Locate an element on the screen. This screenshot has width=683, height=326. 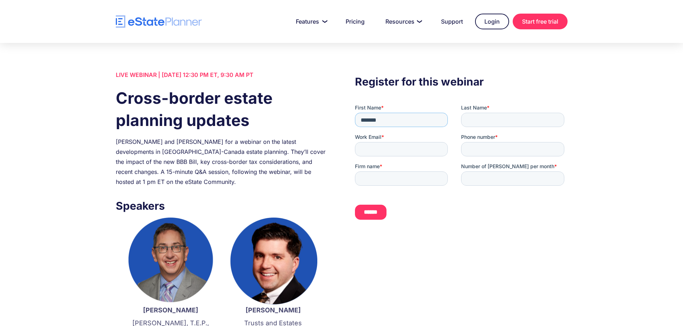
a: Start free trial is located at coordinates (540, 21).